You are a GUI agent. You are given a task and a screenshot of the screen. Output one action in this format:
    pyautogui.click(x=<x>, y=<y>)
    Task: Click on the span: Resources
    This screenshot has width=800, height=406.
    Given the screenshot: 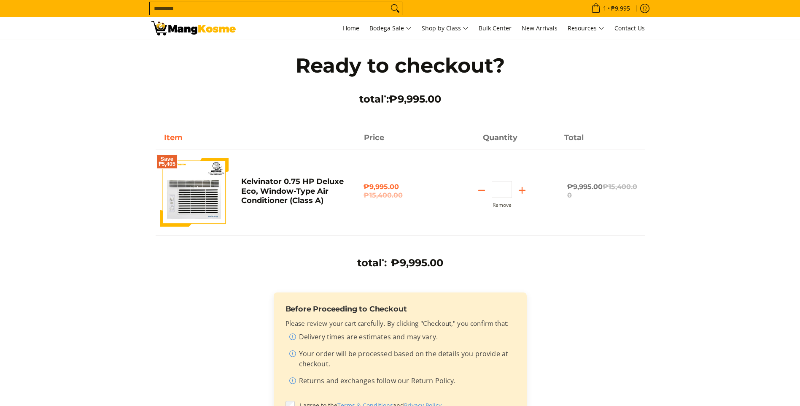 What is the action you would take?
    pyautogui.click(x=586, y=28)
    